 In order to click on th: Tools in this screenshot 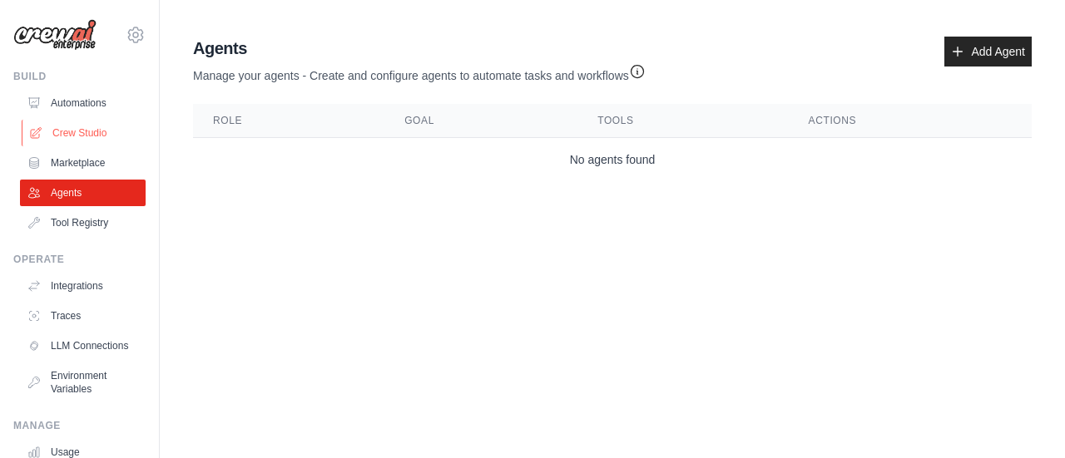, I will do `click(682, 121)`.